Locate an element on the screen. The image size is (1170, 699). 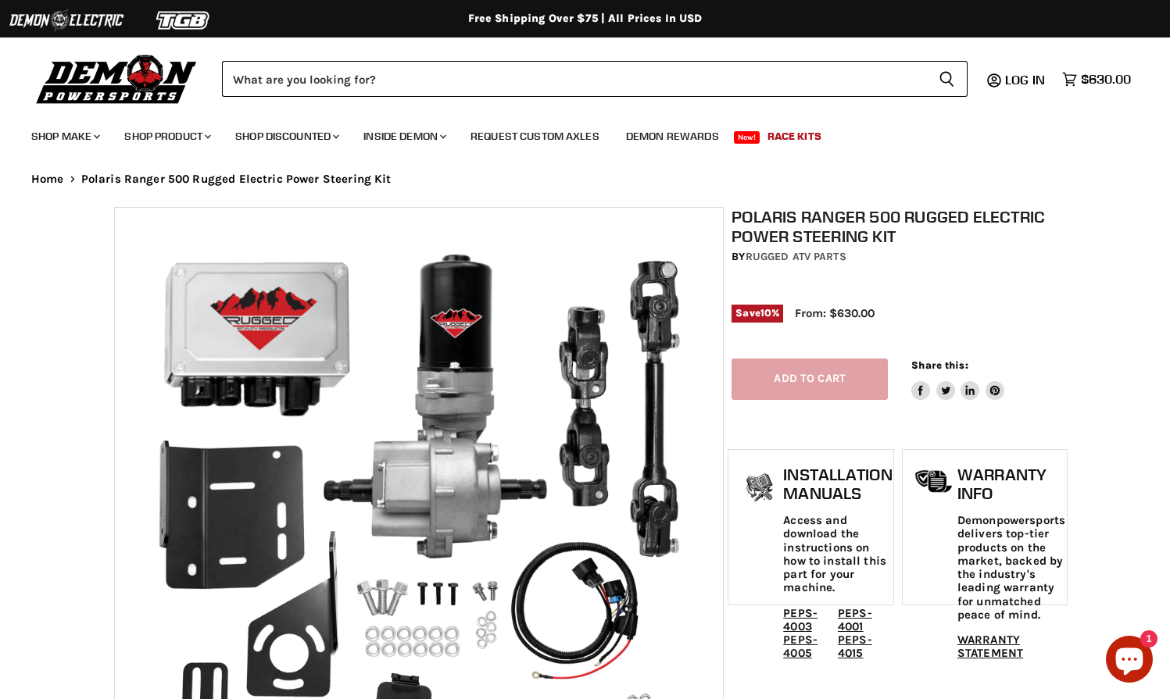
aside: Share this: is located at coordinates (957, 379).